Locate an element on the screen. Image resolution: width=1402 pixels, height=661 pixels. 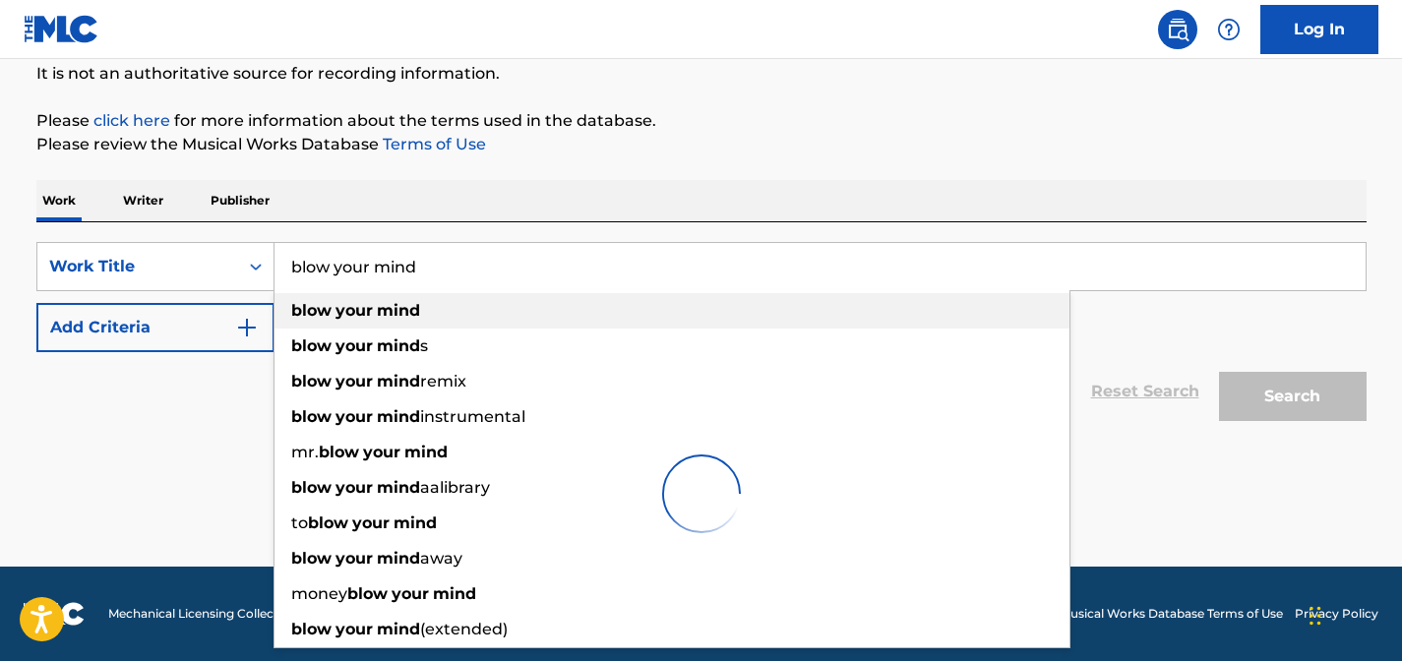
img: help is located at coordinates (1229, 30).